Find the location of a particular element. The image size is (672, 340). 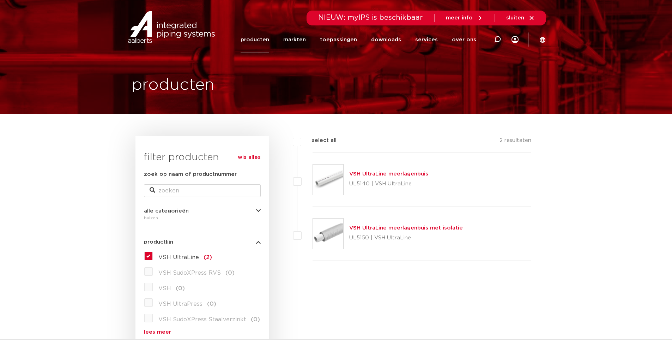

a: producten is located at coordinates (255, 39).